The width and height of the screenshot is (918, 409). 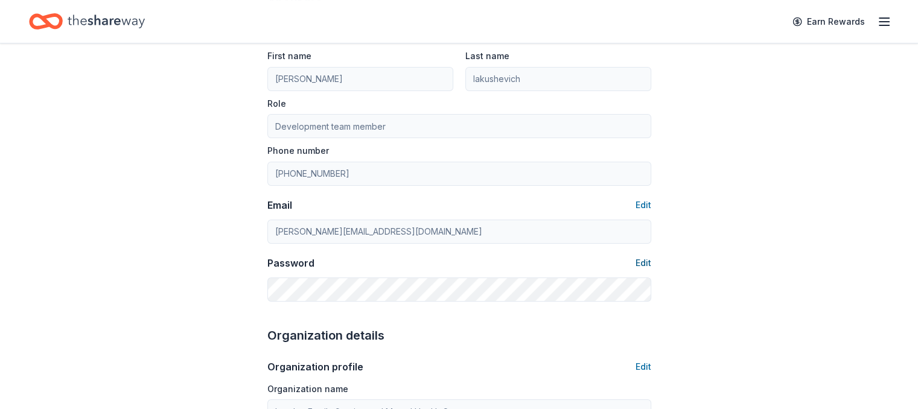 What do you see at coordinates (315, 367) in the screenshot?
I see `div: Organization profile` at bounding box center [315, 367].